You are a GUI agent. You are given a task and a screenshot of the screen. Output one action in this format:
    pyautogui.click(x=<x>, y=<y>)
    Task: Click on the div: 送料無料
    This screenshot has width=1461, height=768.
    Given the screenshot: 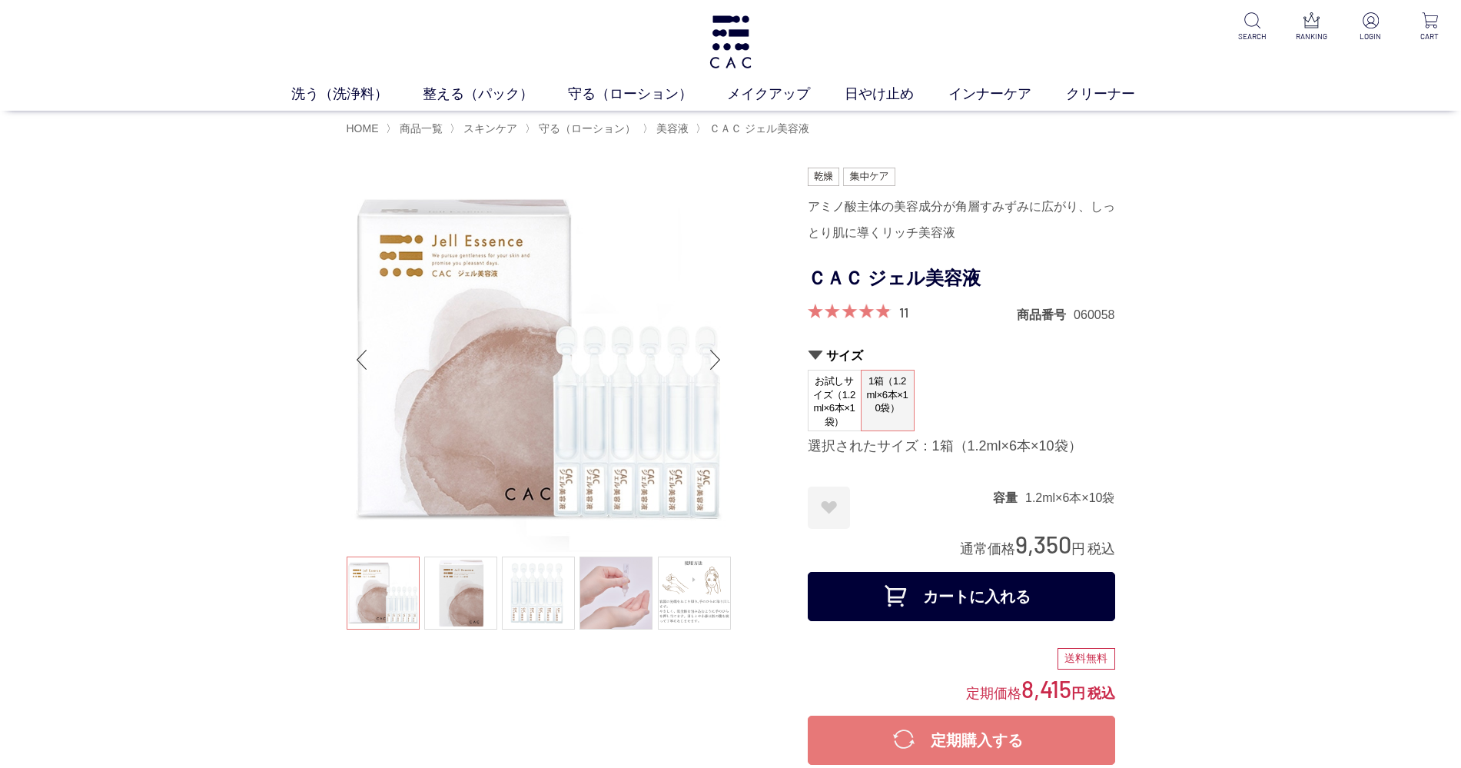 What is the action you would take?
    pyautogui.click(x=1086, y=659)
    